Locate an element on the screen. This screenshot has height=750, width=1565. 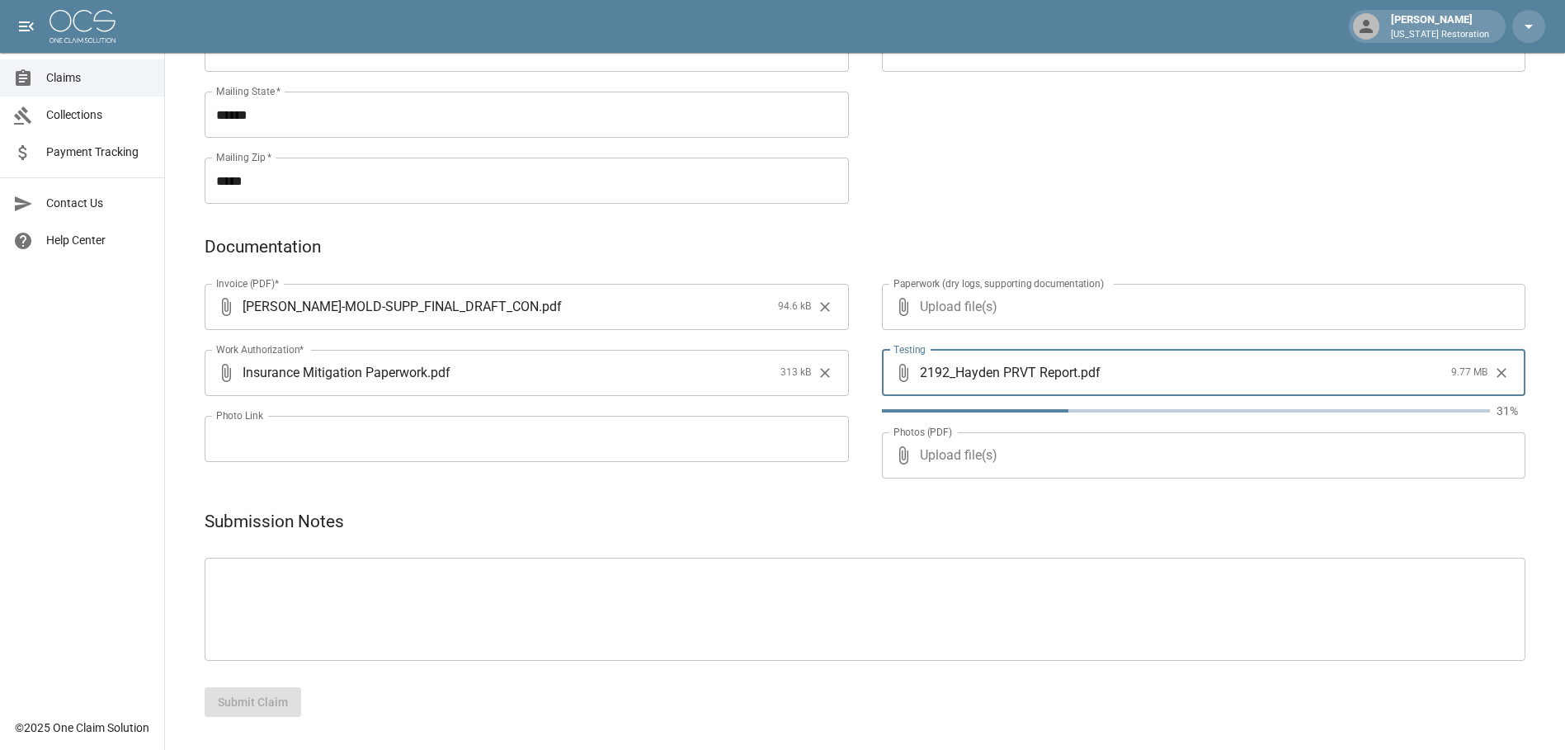
span: Help Center is located at coordinates (98, 240).